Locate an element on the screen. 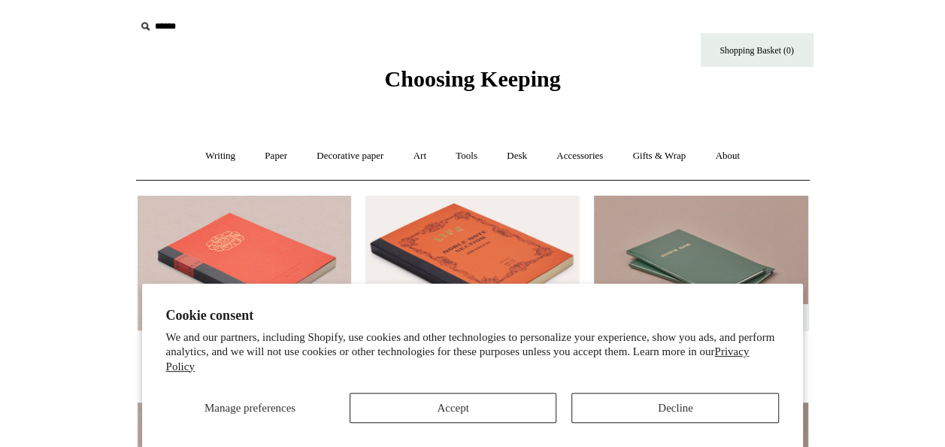  img: Vermilion Choosing Keeping Notebook, Micro-Grid is located at coordinates (244, 263).